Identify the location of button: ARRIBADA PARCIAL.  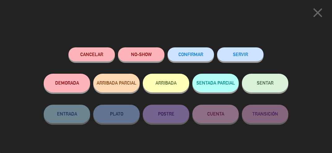
(117, 83).